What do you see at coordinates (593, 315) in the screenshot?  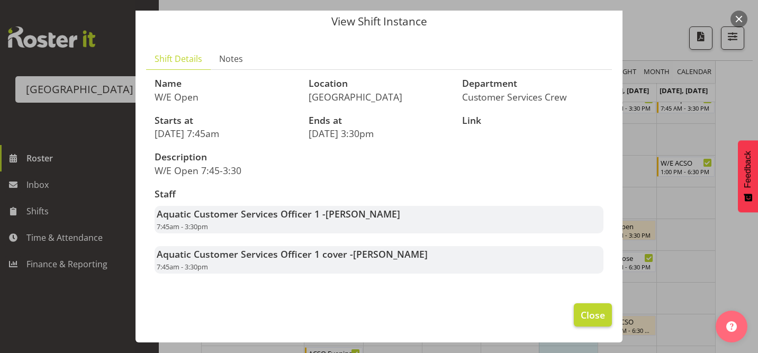 I see `button: Close` at bounding box center [593, 315].